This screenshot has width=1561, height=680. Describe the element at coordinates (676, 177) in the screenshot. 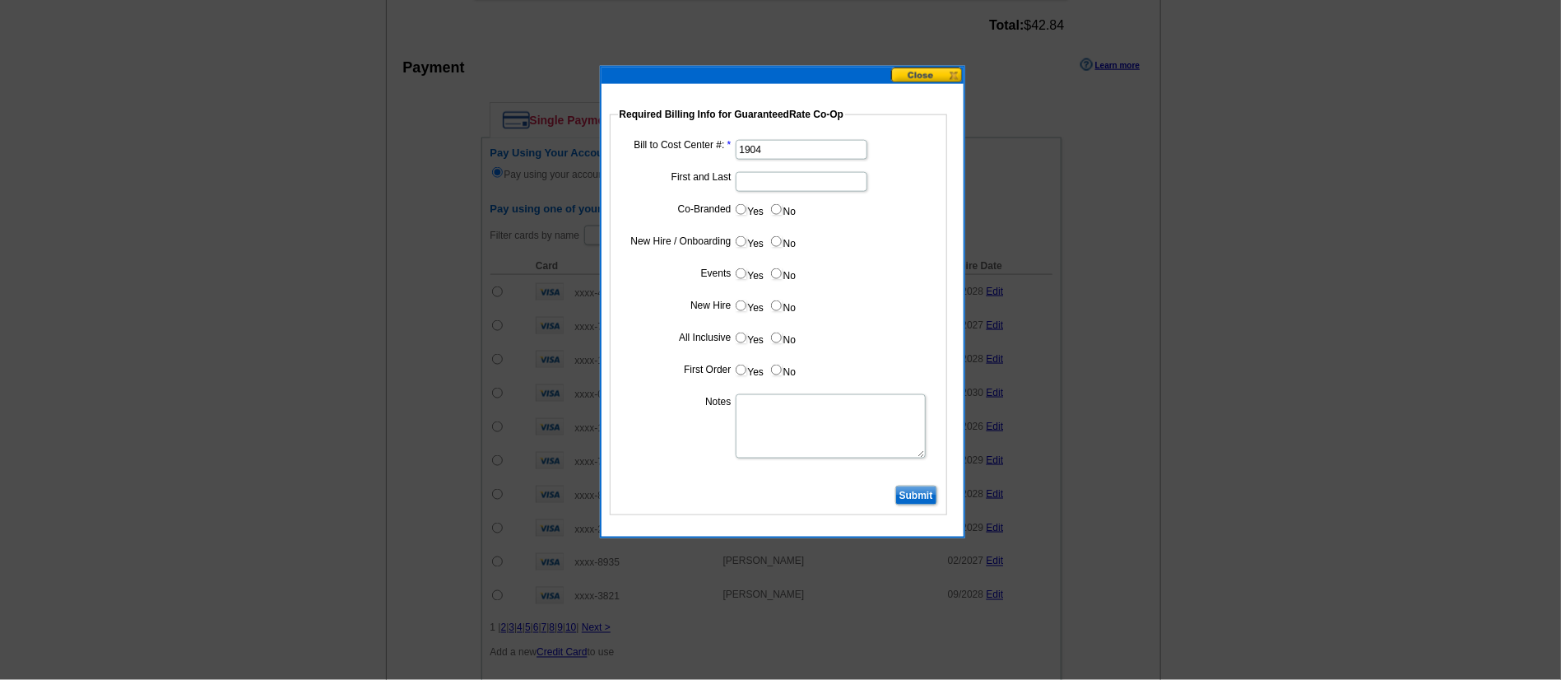

I see `label: First and Last` at that location.